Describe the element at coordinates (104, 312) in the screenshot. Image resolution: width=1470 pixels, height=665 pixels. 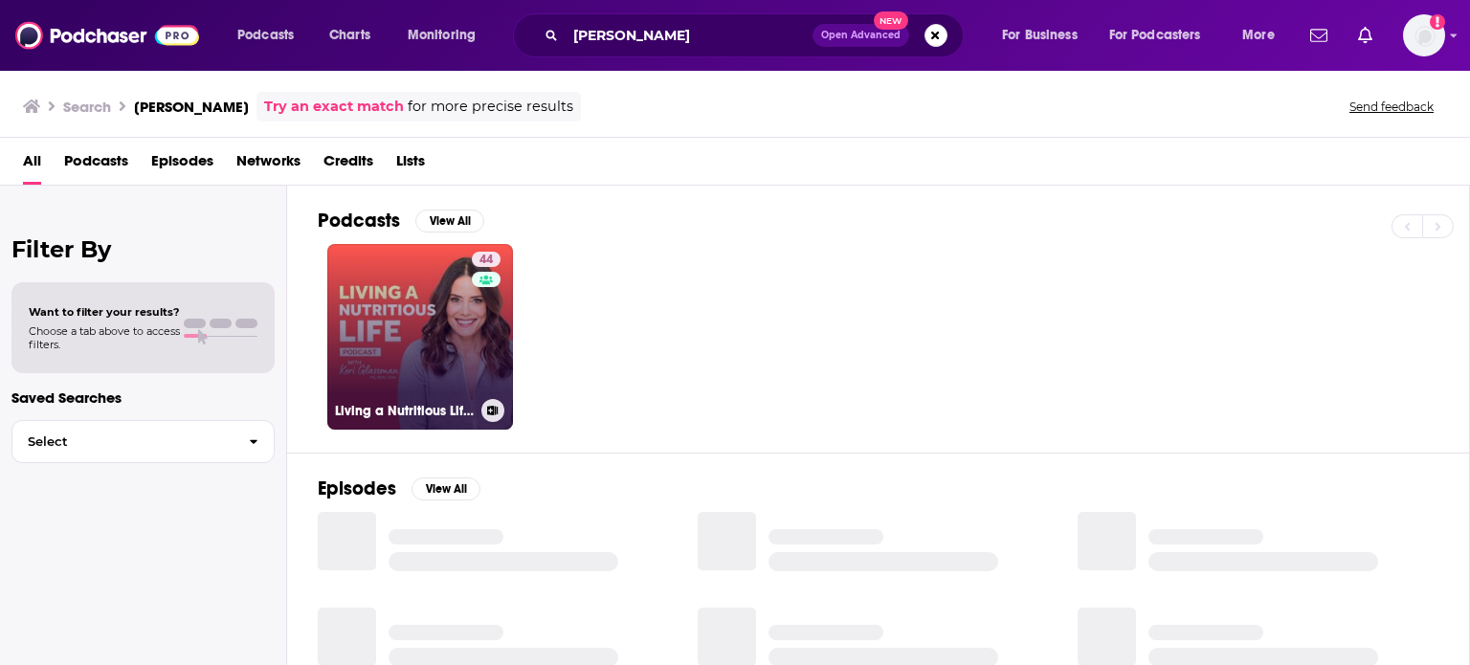
I see `span: Want to filter your results?` at that location.